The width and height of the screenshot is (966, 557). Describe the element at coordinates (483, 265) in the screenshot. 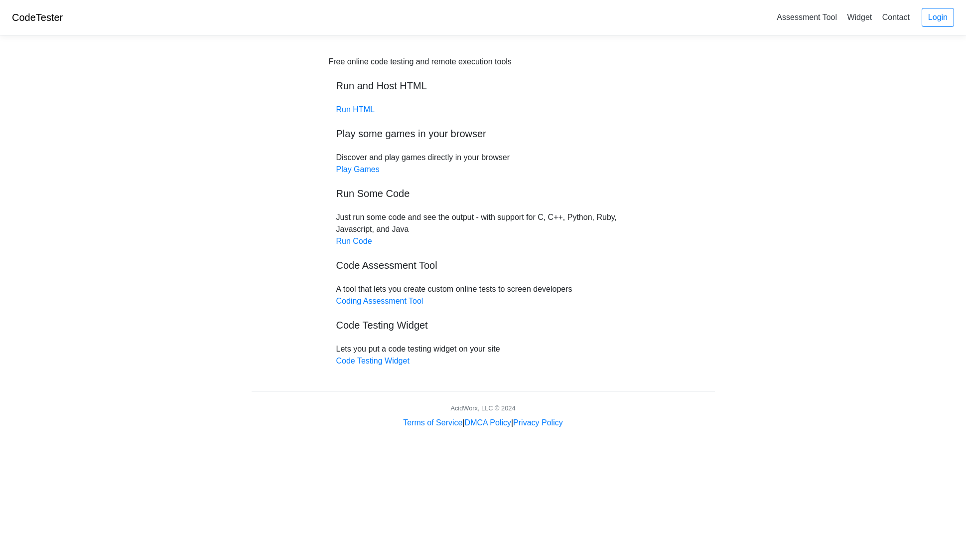

I see `h5: Code Assessment Tool` at that location.